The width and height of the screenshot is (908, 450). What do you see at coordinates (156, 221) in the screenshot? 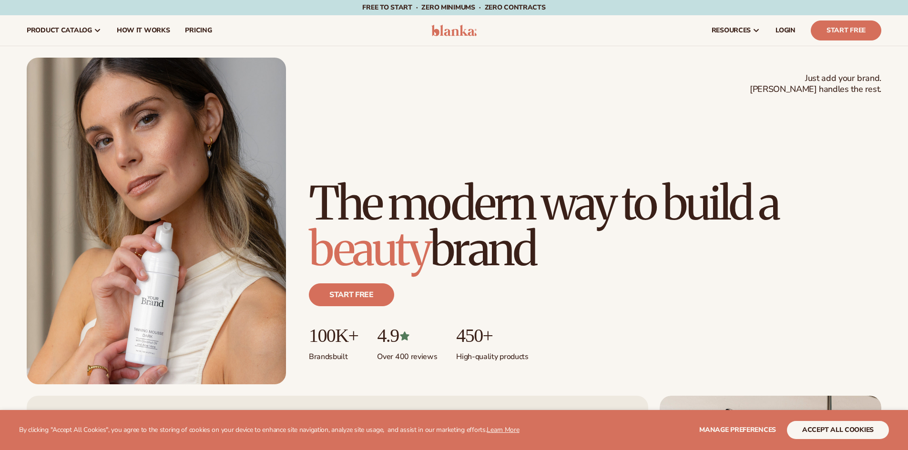
I see `img: Female holding tanning mousse.` at bounding box center [156, 221].